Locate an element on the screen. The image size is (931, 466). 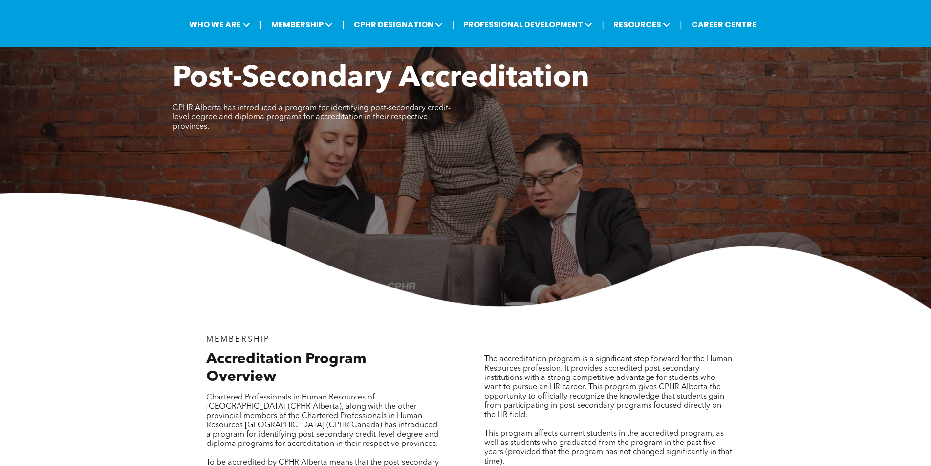
span: PROFESSIONAL DEVELOPMENT is located at coordinates (528, 24).